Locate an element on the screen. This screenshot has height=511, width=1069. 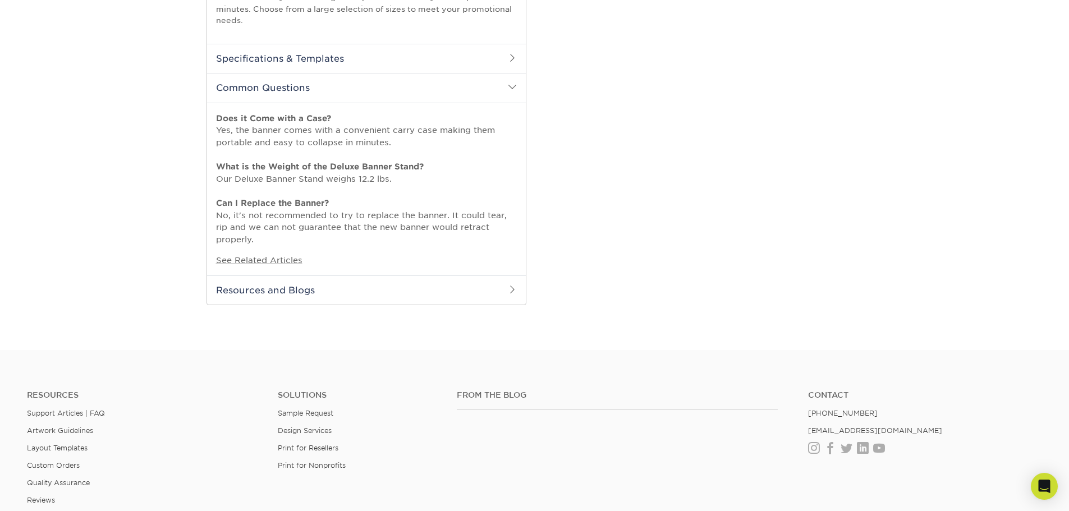
a: Sample Request is located at coordinates (305, 413).